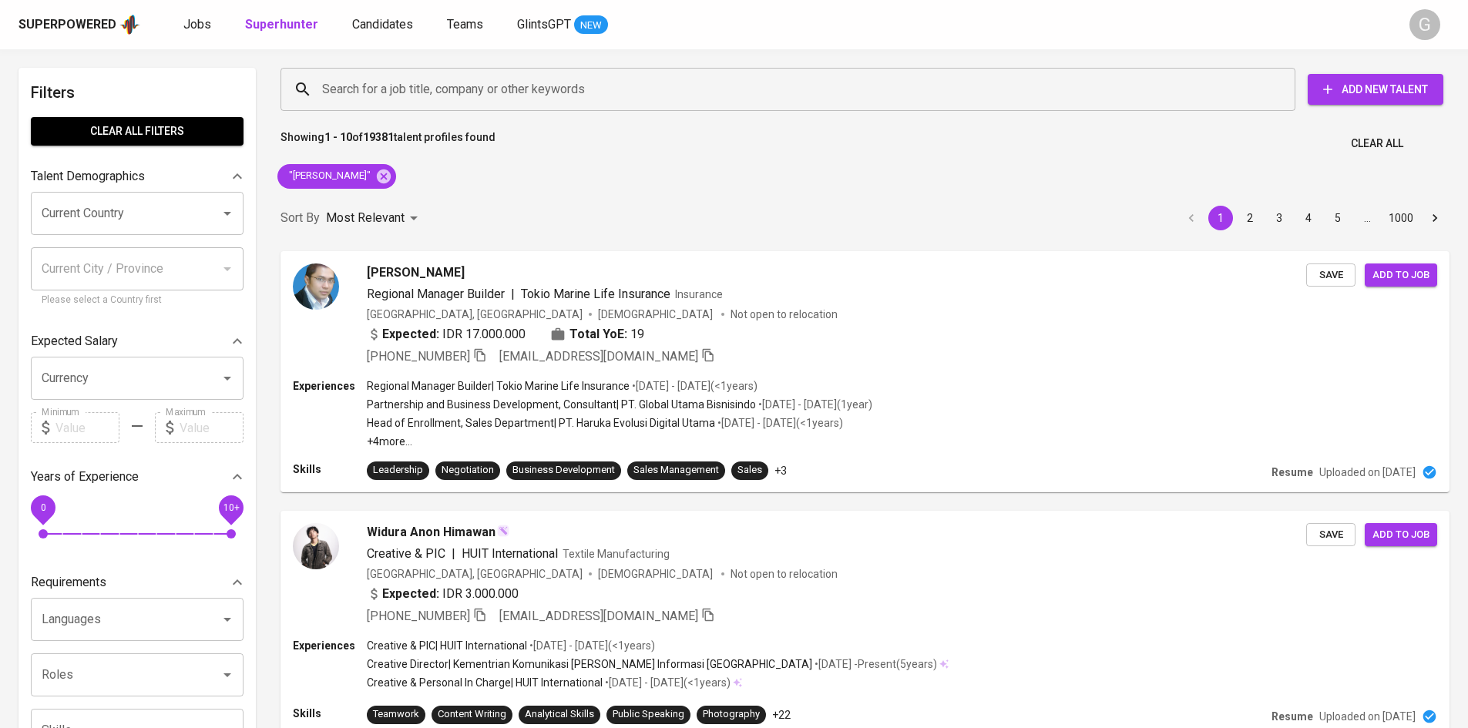  What do you see at coordinates (1425, 25) in the screenshot?
I see `div: G` at bounding box center [1425, 25].